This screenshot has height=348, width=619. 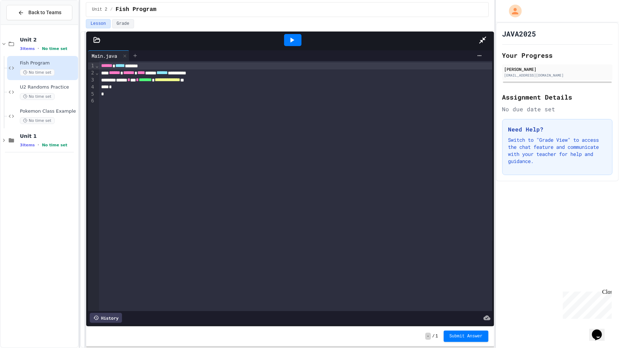 I want to click on span: 1, so click(x=437, y=337).